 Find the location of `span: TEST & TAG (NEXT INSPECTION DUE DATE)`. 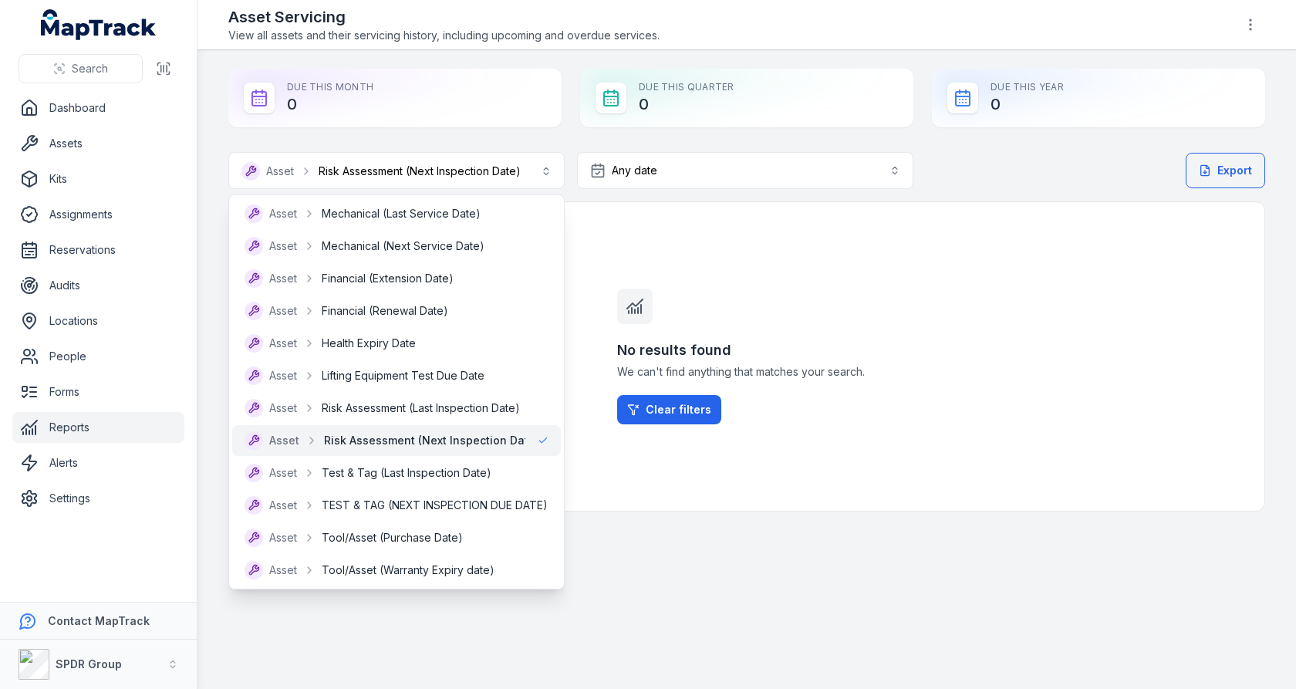

span: TEST & TAG (NEXT INSPECTION DUE DATE) is located at coordinates (434, 505).